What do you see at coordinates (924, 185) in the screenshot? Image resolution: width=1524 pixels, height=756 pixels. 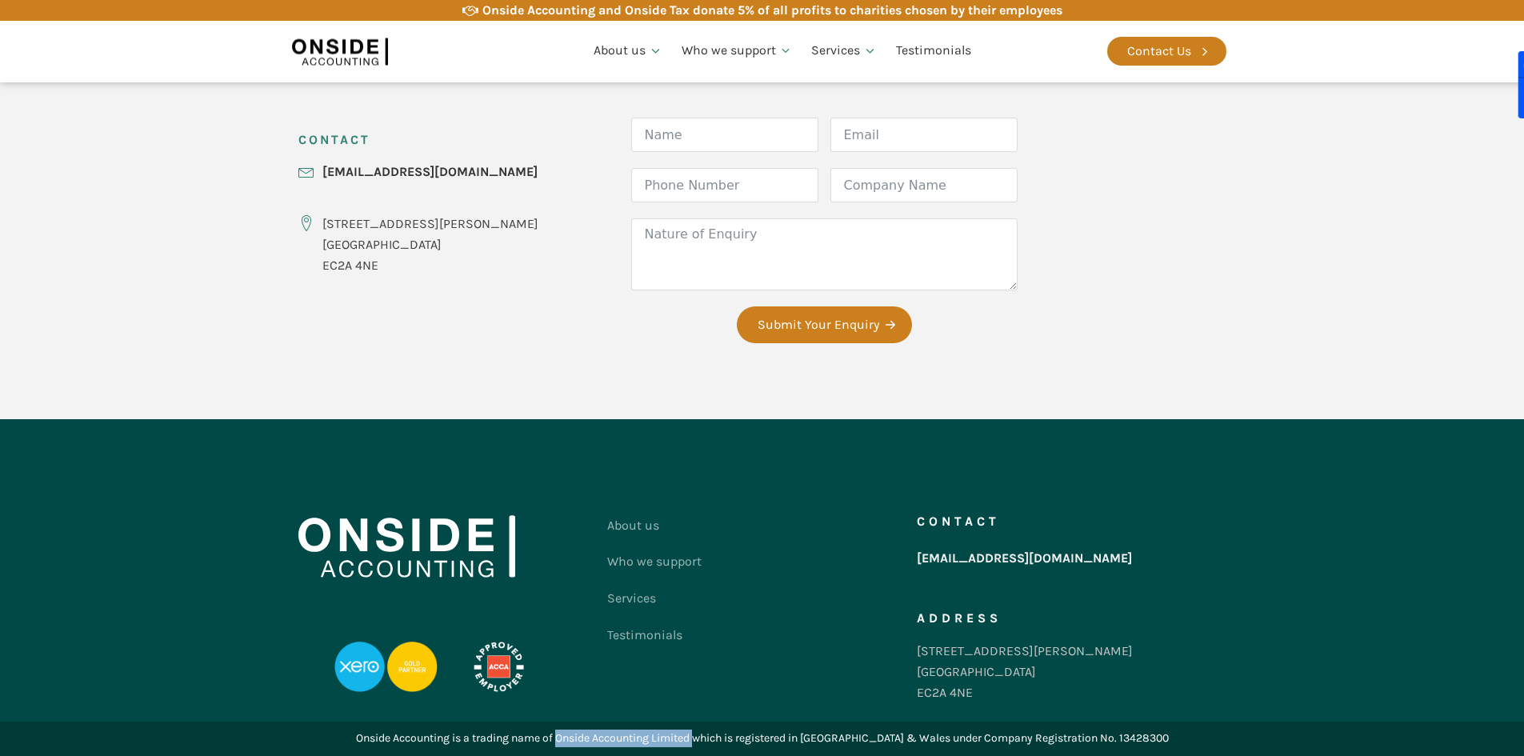 I see `input: Company Name` at bounding box center [924, 185].